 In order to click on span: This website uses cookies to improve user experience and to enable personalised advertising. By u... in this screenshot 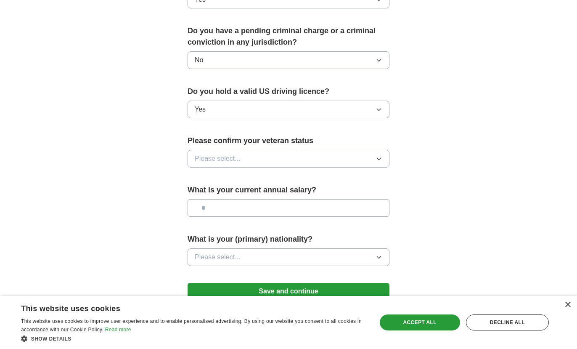, I will do `click(191, 325)`.